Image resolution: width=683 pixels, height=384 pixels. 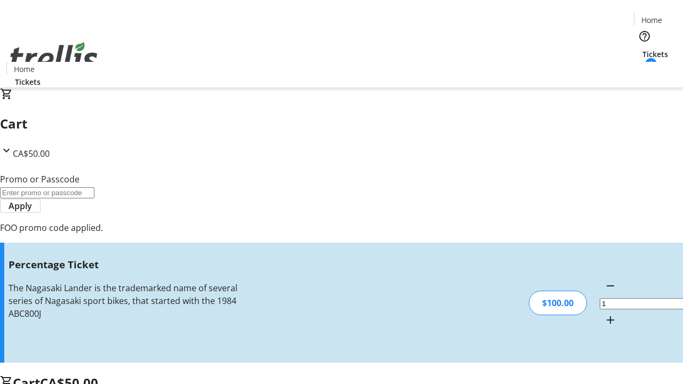 What do you see at coordinates (54, 57) in the screenshot?
I see `img: Orient E2E Organization b5siwY3sEU's Logo` at bounding box center [54, 57].